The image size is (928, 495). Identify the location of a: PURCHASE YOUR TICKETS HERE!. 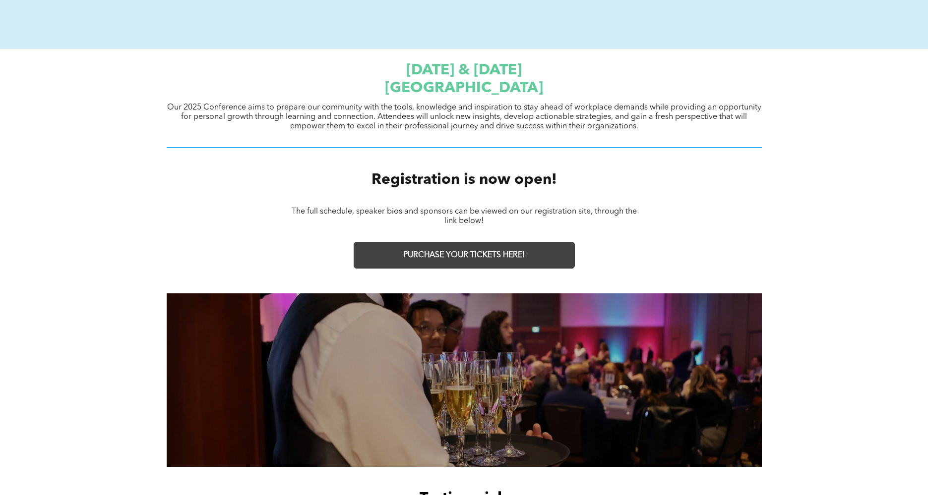
(464, 255).